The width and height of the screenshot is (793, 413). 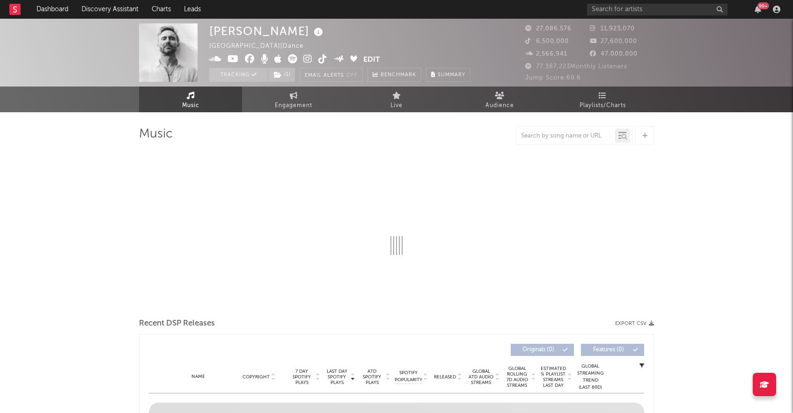 What do you see at coordinates (451, 75) in the screenshot?
I see `span: Summary` at bounding box center [451, 75].